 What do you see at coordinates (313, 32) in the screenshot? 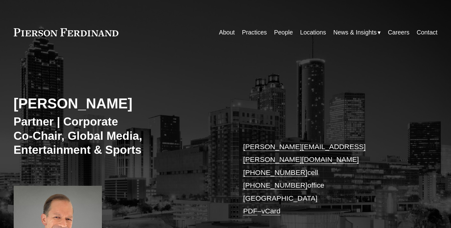
I see `a: Locations` at bounding box center [313, 32].